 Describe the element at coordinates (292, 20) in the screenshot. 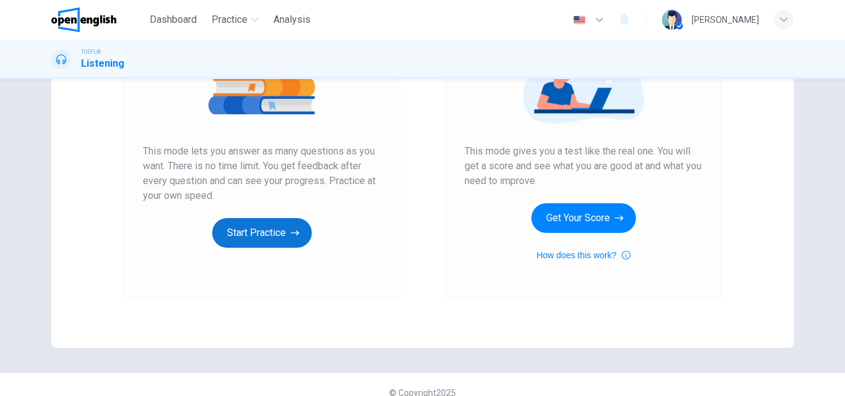

I see `span: Analysis` at that location.